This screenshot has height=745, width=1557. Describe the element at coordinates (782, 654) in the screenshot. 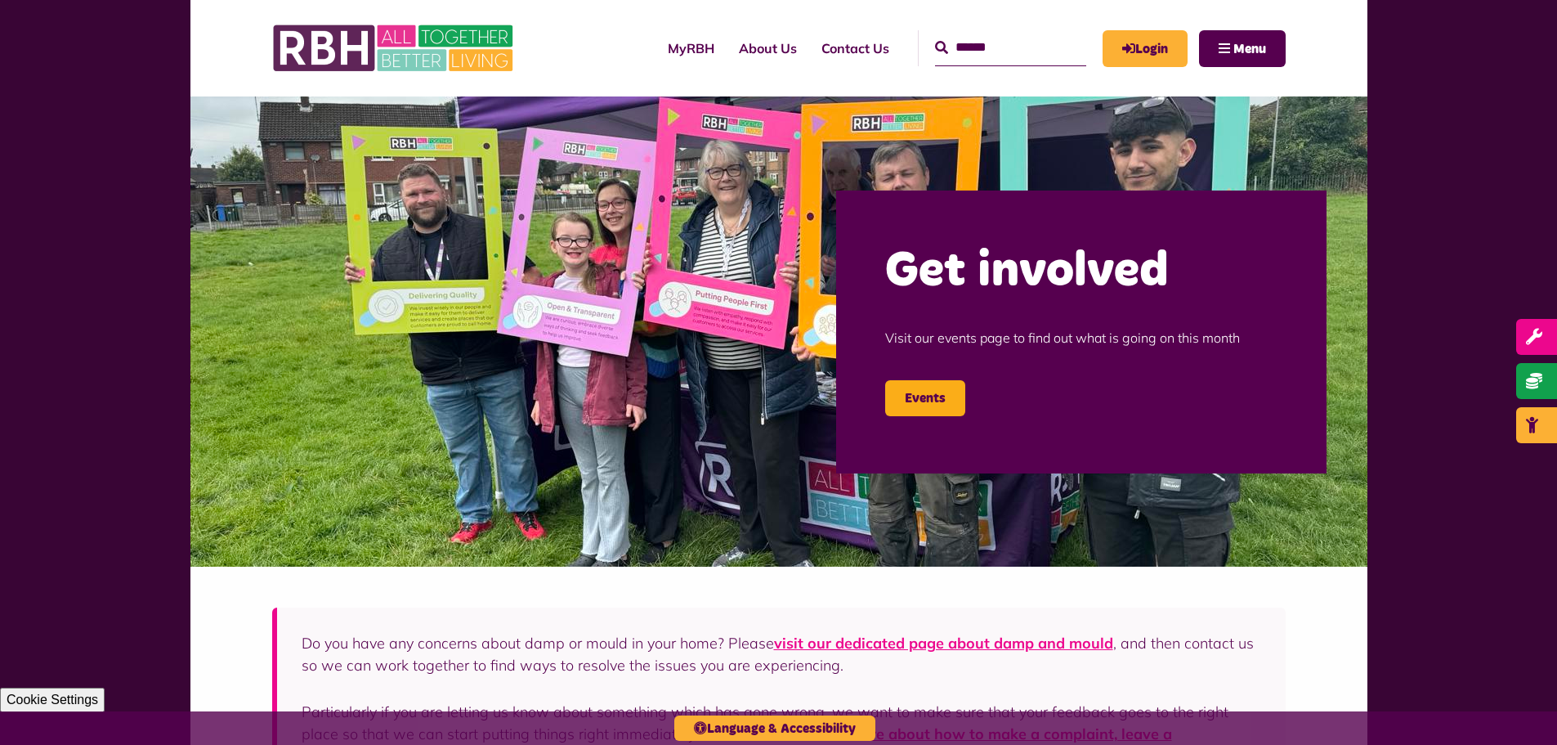

I see `p: Do you have any concerns about damp or mould in your home? Please , and then contact us so we can...` at that location.